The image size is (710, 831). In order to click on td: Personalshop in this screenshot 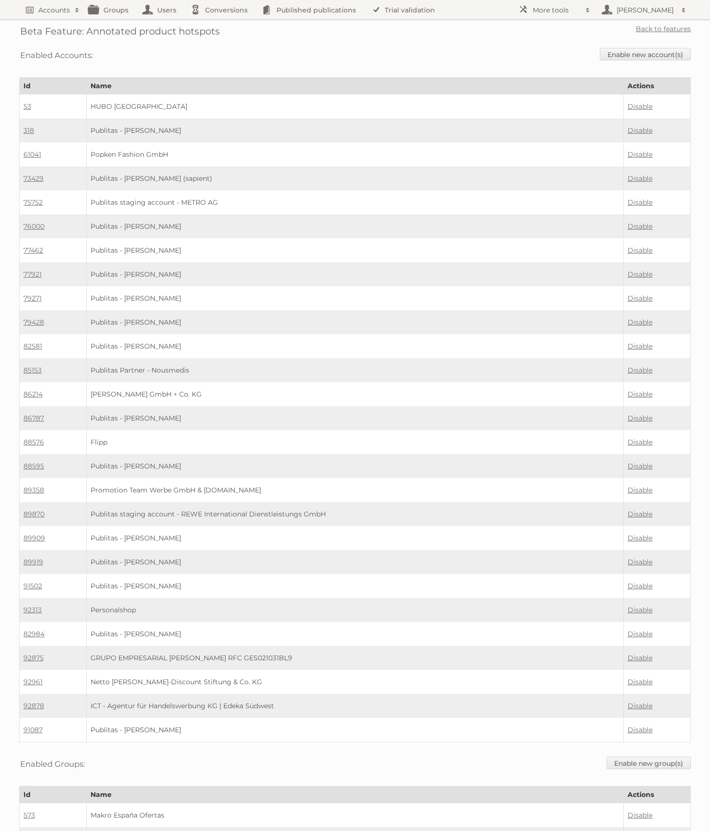, I will do `click(355, 610)`.